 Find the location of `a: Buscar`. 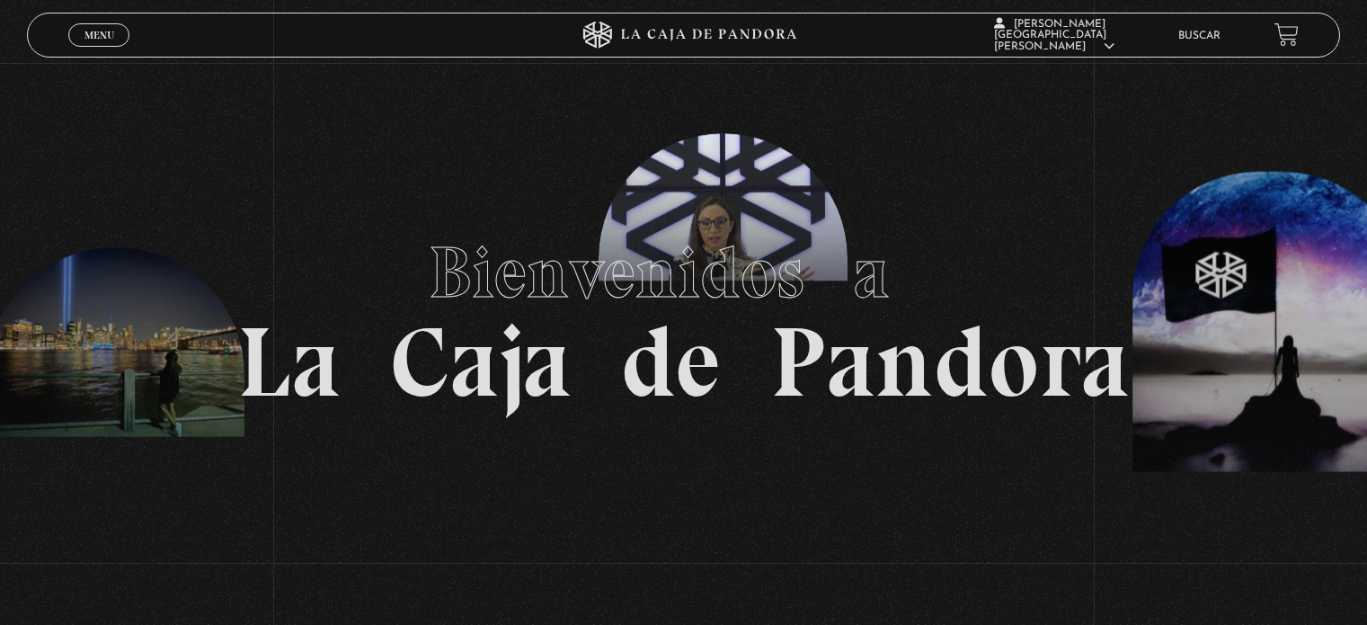

a: Buscar is located at coordinates (1199, 36).